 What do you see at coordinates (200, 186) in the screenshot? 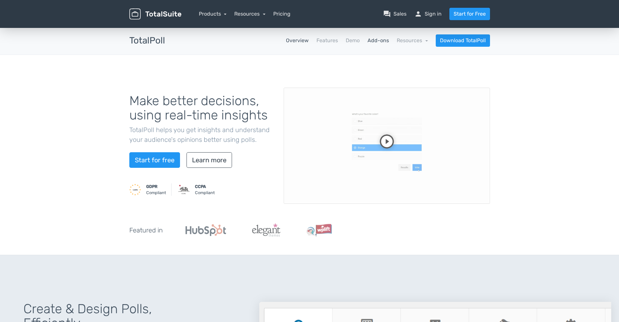
I see `strong: CCPA` at bounding box center [200, 186].